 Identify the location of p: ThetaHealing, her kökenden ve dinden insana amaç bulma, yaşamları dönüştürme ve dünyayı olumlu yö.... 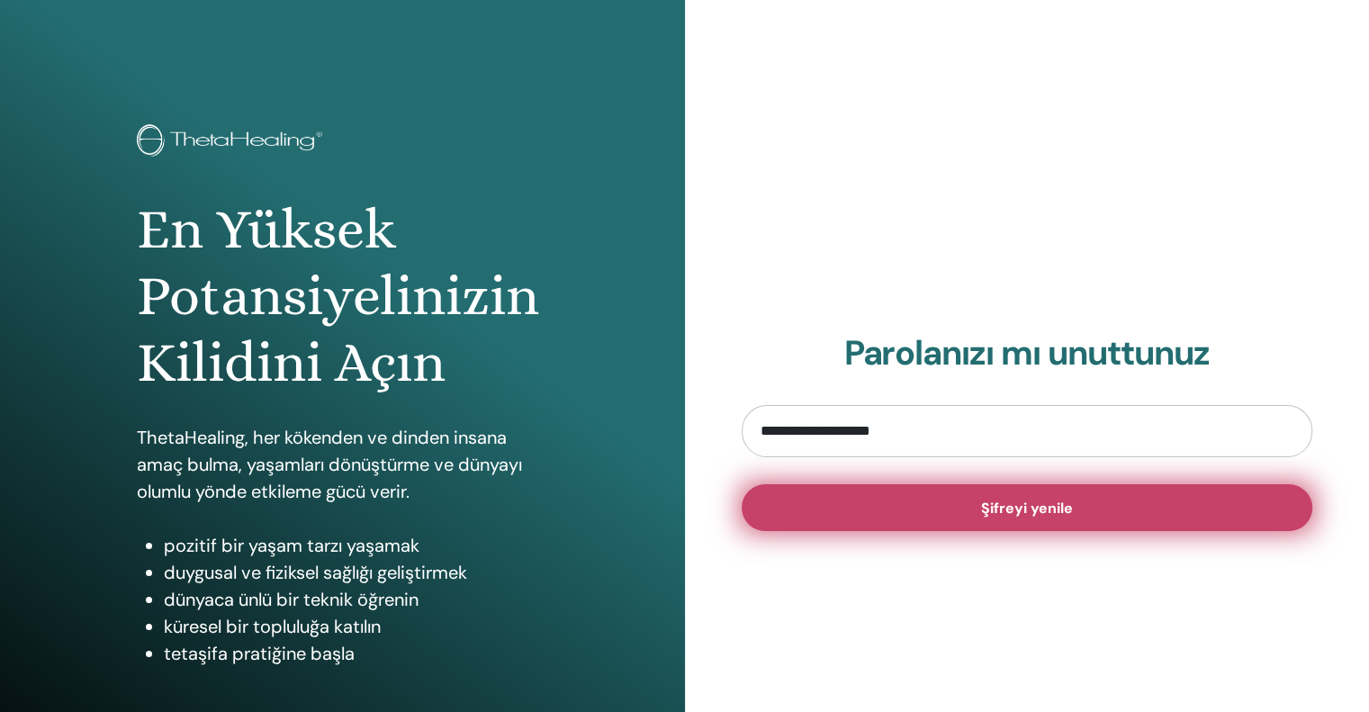
(342, 465).